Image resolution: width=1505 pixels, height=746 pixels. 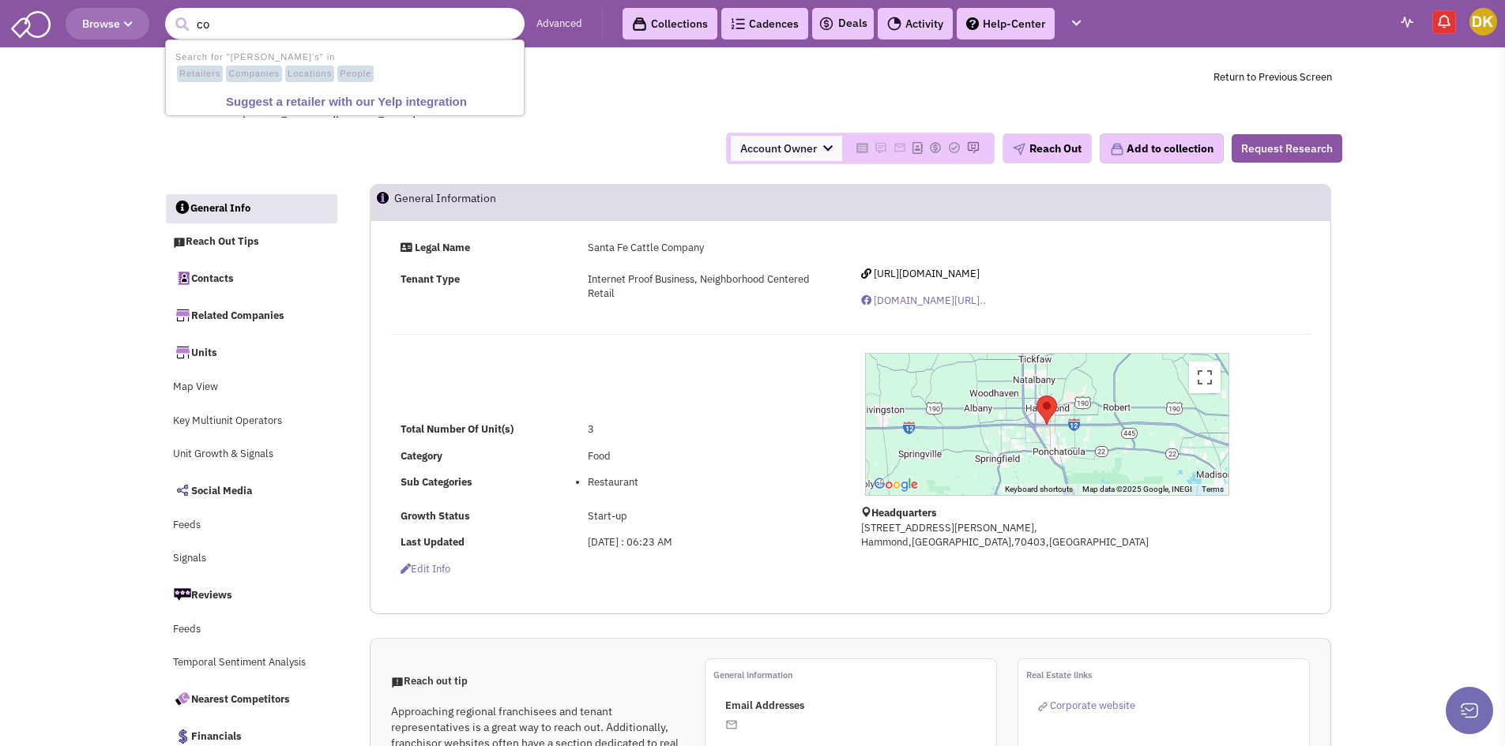 I want to click on img: Google, so click(x=896, y=485).